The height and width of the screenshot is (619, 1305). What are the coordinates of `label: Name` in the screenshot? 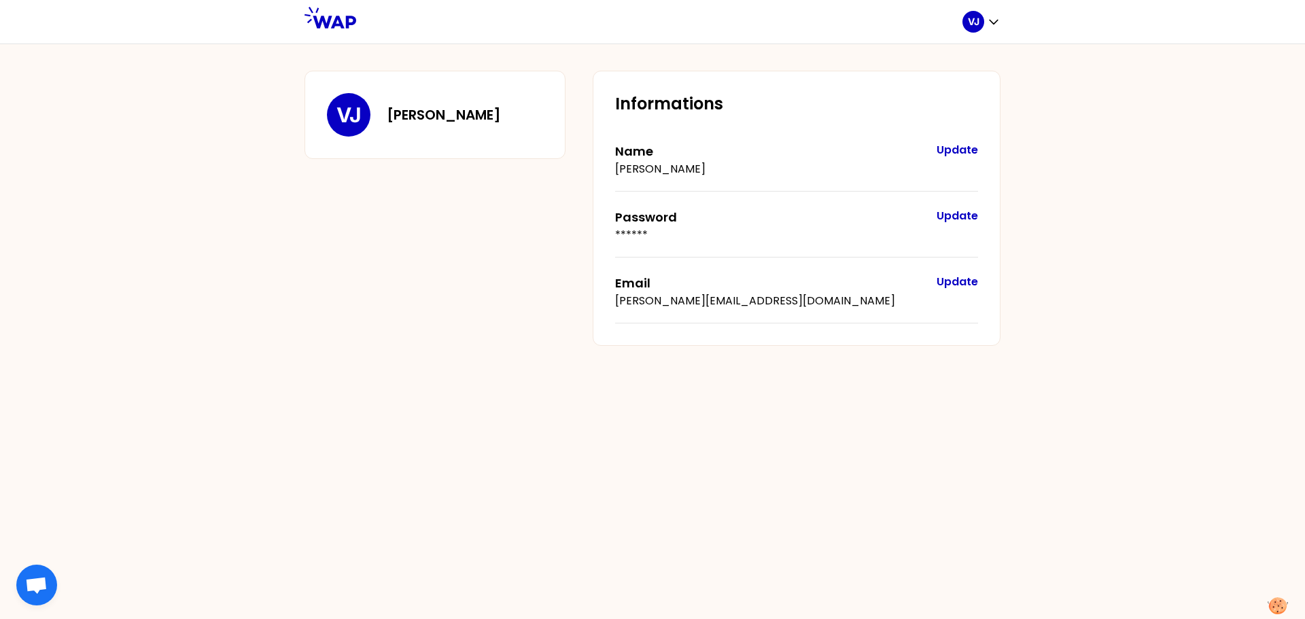 It's located at (634, 151).